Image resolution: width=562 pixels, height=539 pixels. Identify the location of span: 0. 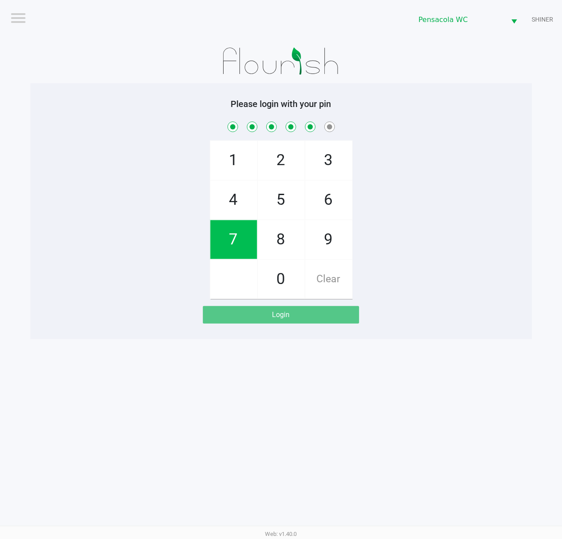
(281, 279).